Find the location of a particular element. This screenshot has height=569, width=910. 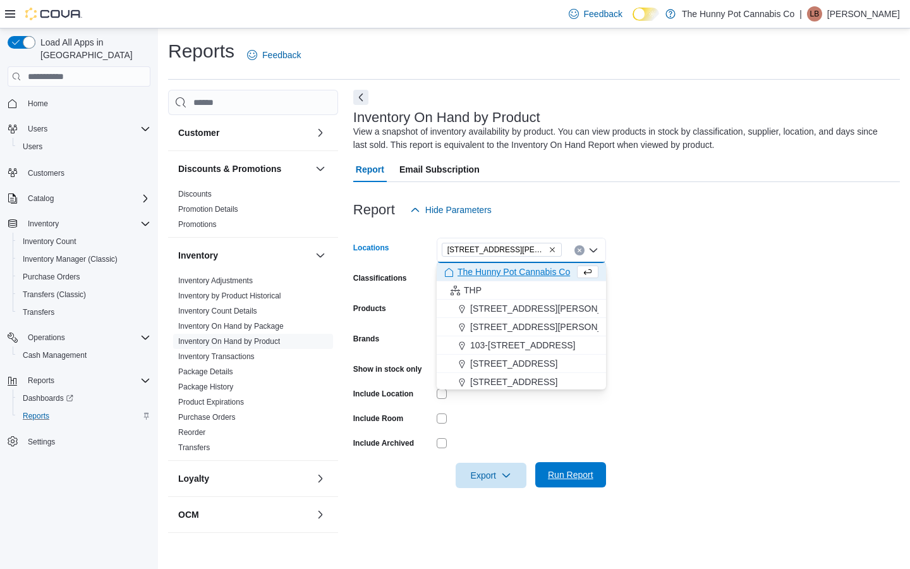

button: Reports is located at coordinates (84, 416).